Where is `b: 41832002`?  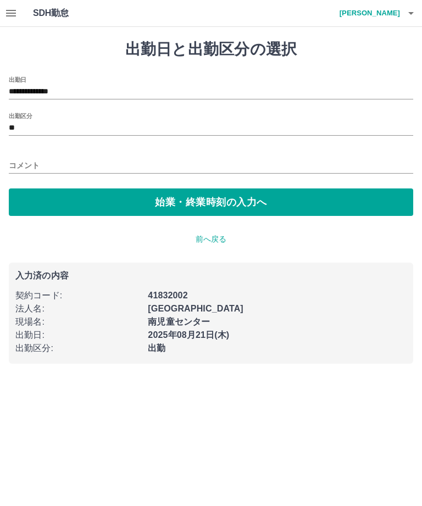
b: 41832002 is located at coordinates (168, 295).